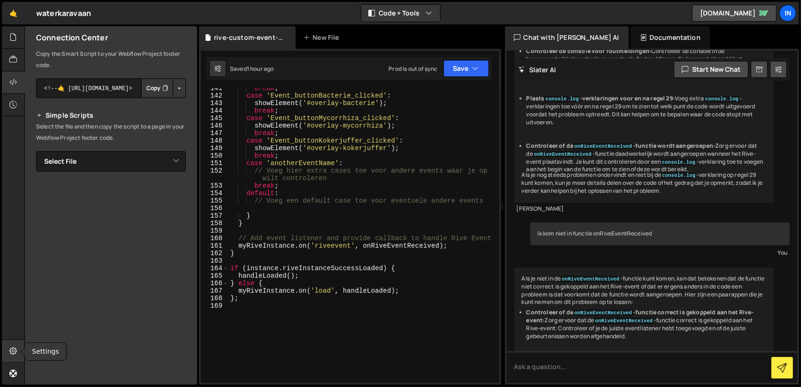 The height and width of the screenshot is (387, 801). Describe the element at coordinates (788, 13) in the screenshot. I see `div: In` at that location.